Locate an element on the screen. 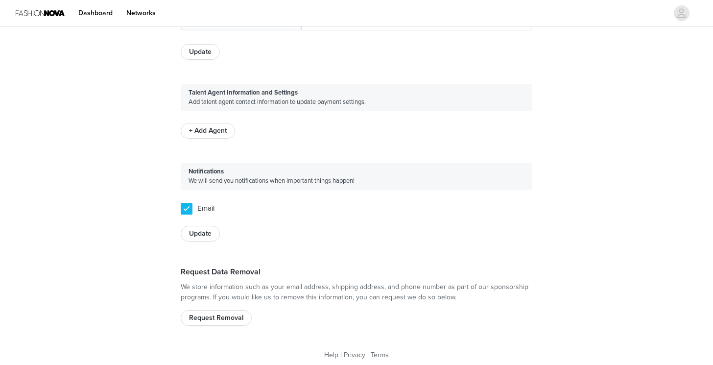 The image size is (713, 365). a: Terms is located at coordinates (379, 354).